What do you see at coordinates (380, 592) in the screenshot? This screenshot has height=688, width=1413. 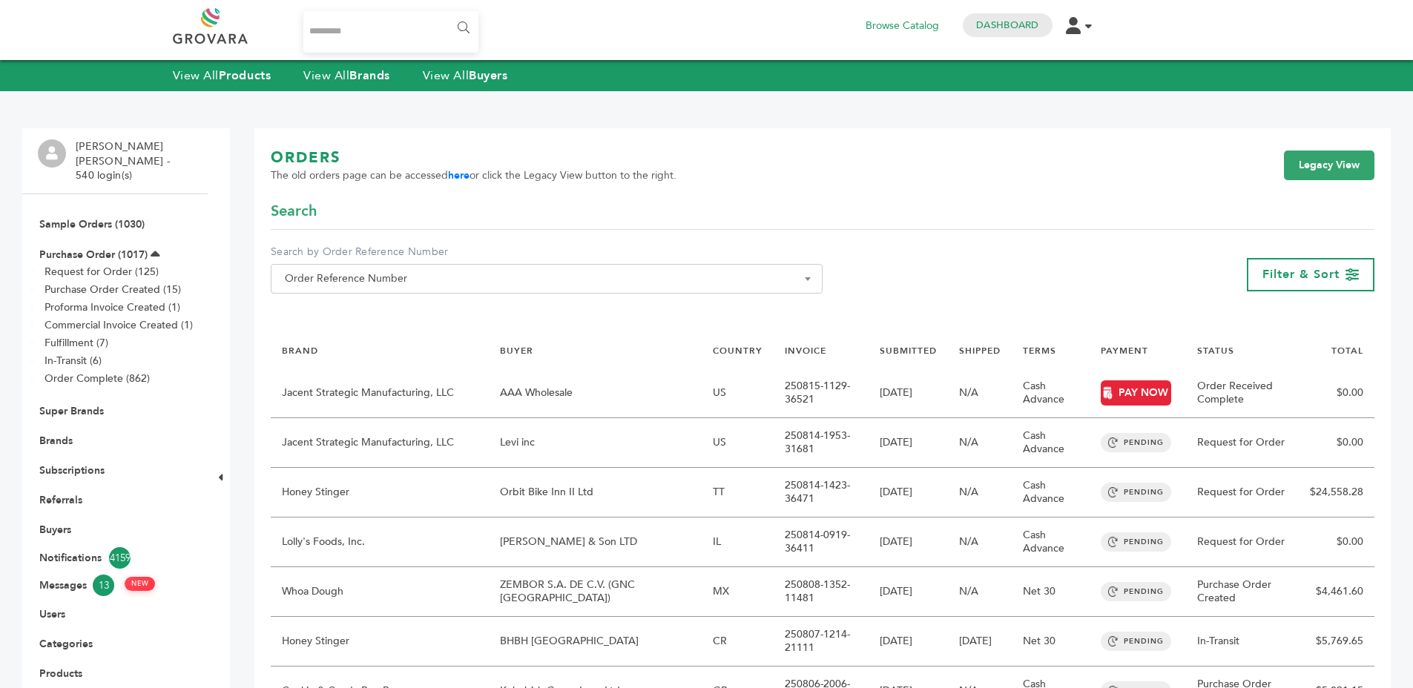 I see `td: Whoa Dough` at bounding box center [380, 592].